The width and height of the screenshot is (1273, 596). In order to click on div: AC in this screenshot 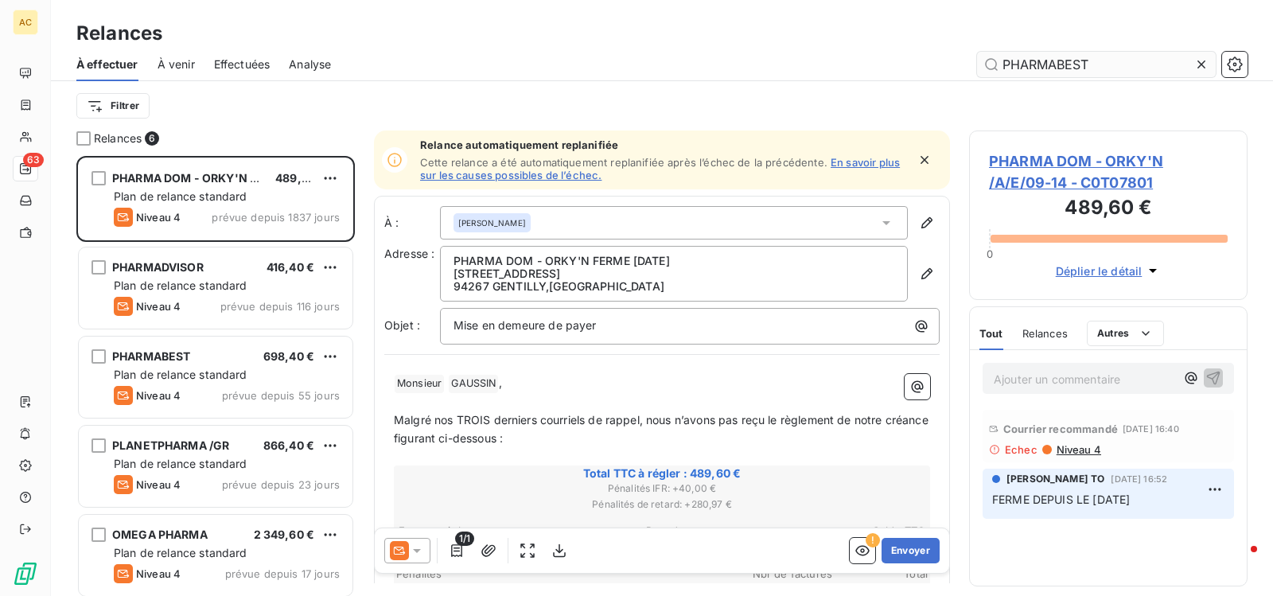, I will do `click(25, 22)`.